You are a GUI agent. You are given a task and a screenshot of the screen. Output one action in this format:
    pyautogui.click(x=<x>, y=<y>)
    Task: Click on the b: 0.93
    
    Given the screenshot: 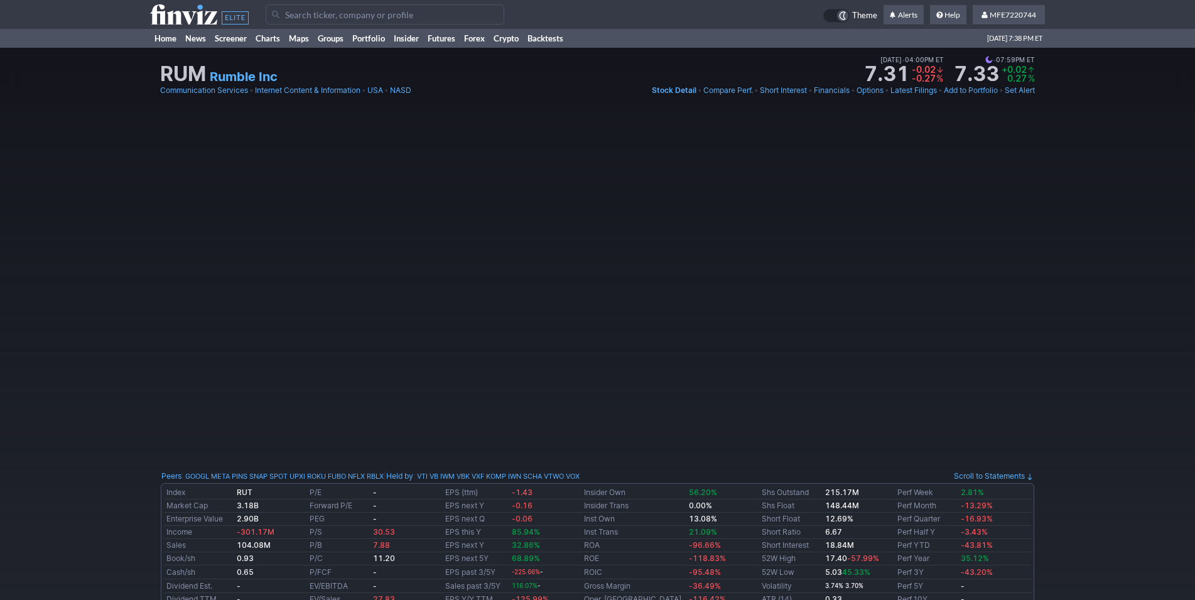 What is the action you would take?
    pyautogui.click(x=245, y=557)
    